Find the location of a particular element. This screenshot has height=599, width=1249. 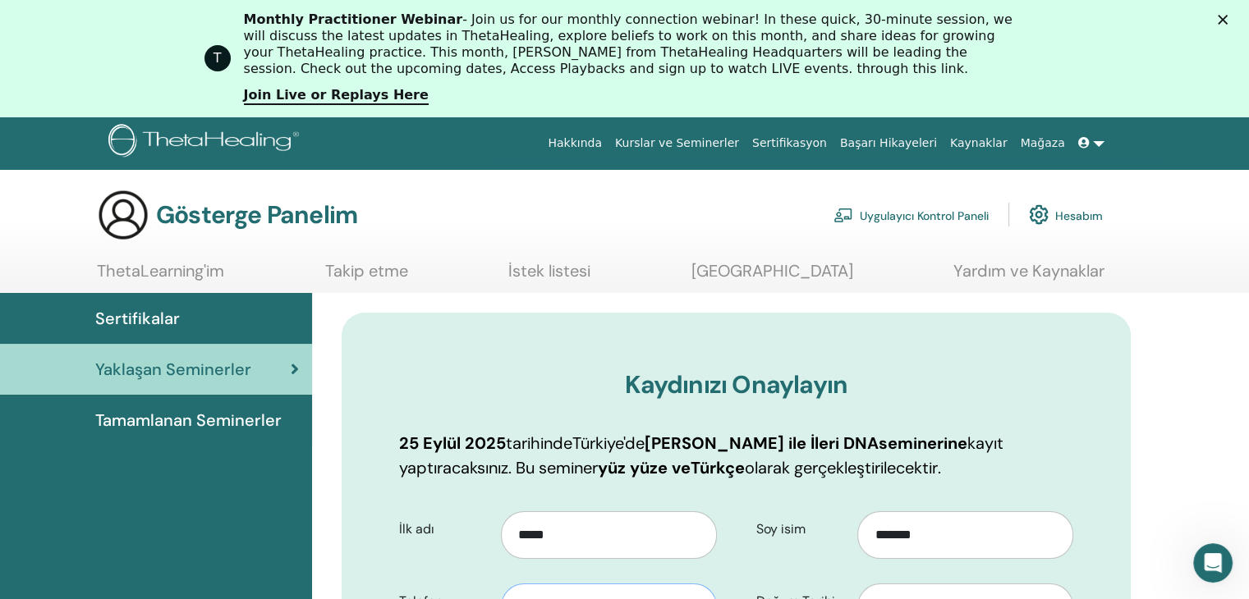

a: Kaynaklar is located at coordinates (978, 142).